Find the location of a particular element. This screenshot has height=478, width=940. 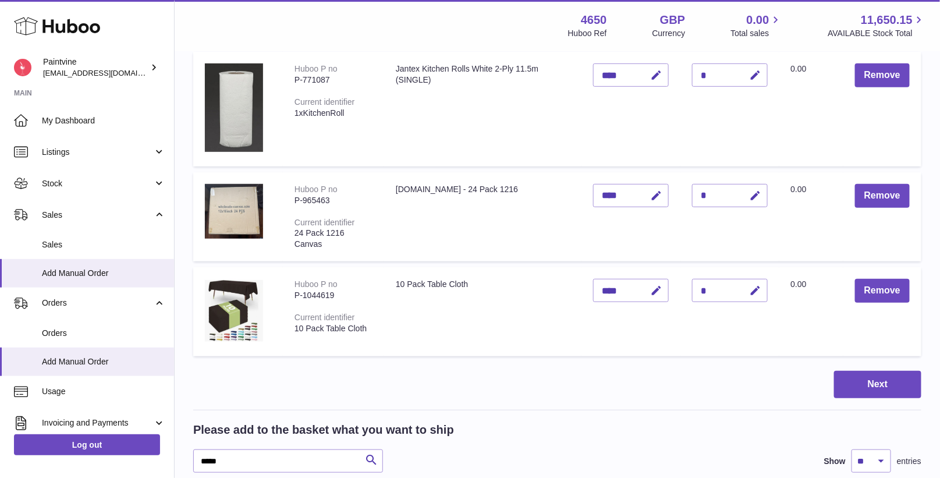

div: P-965463 is located at coordinates (333, 200).